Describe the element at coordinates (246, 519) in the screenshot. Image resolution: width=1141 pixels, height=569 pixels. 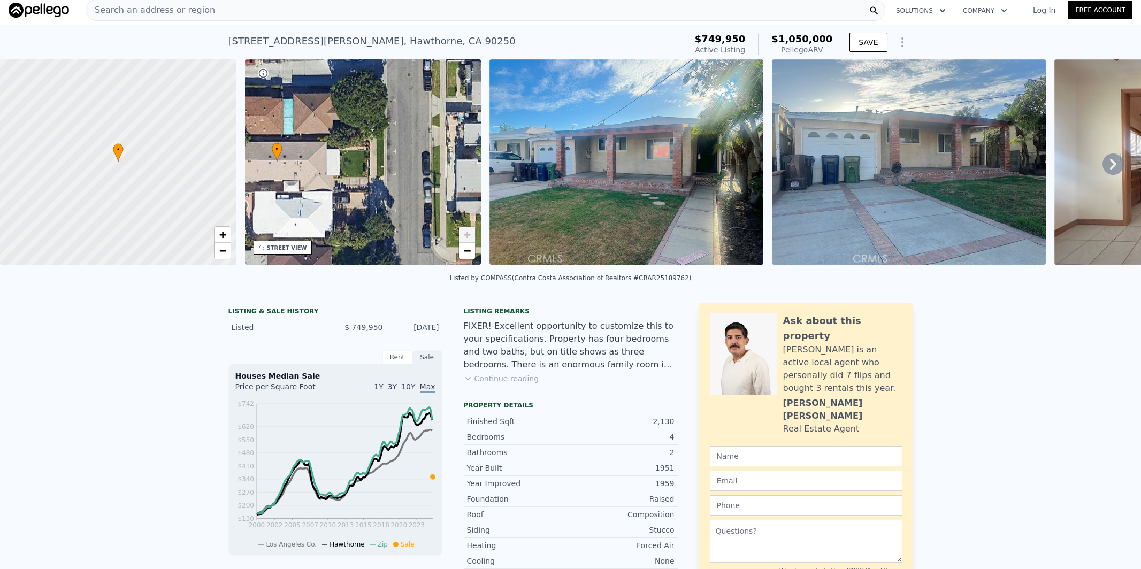
I see `tspan: $130` at that location.